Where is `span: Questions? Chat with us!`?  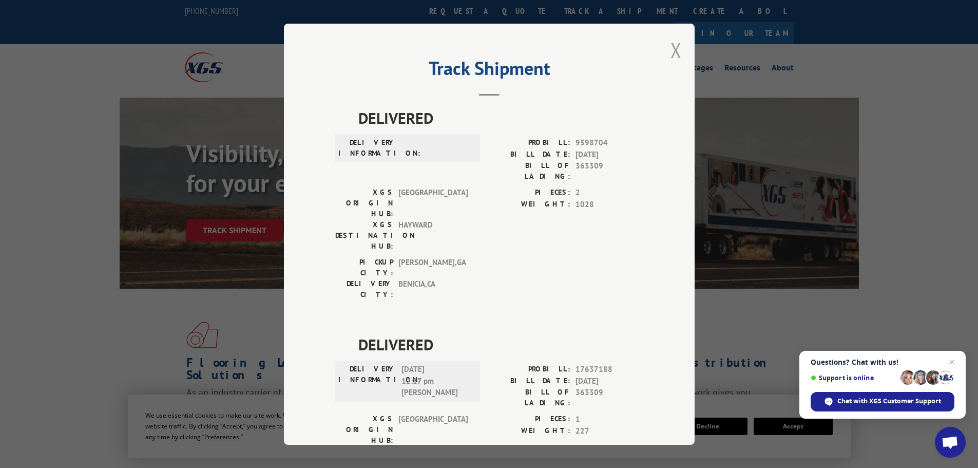
span: Questions? Chat with us! is located at coordinates (882, 362).